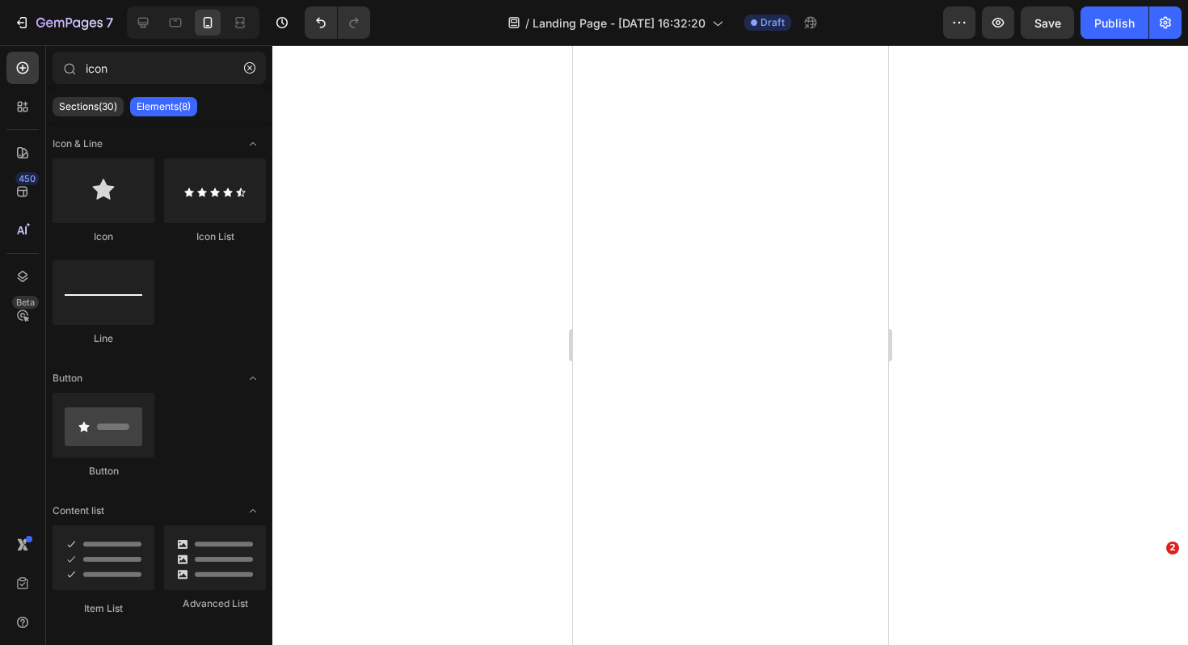  Describe the element at coordinates (337, 23) in the screenshot. I see `div: Undo/Redo` at that location.